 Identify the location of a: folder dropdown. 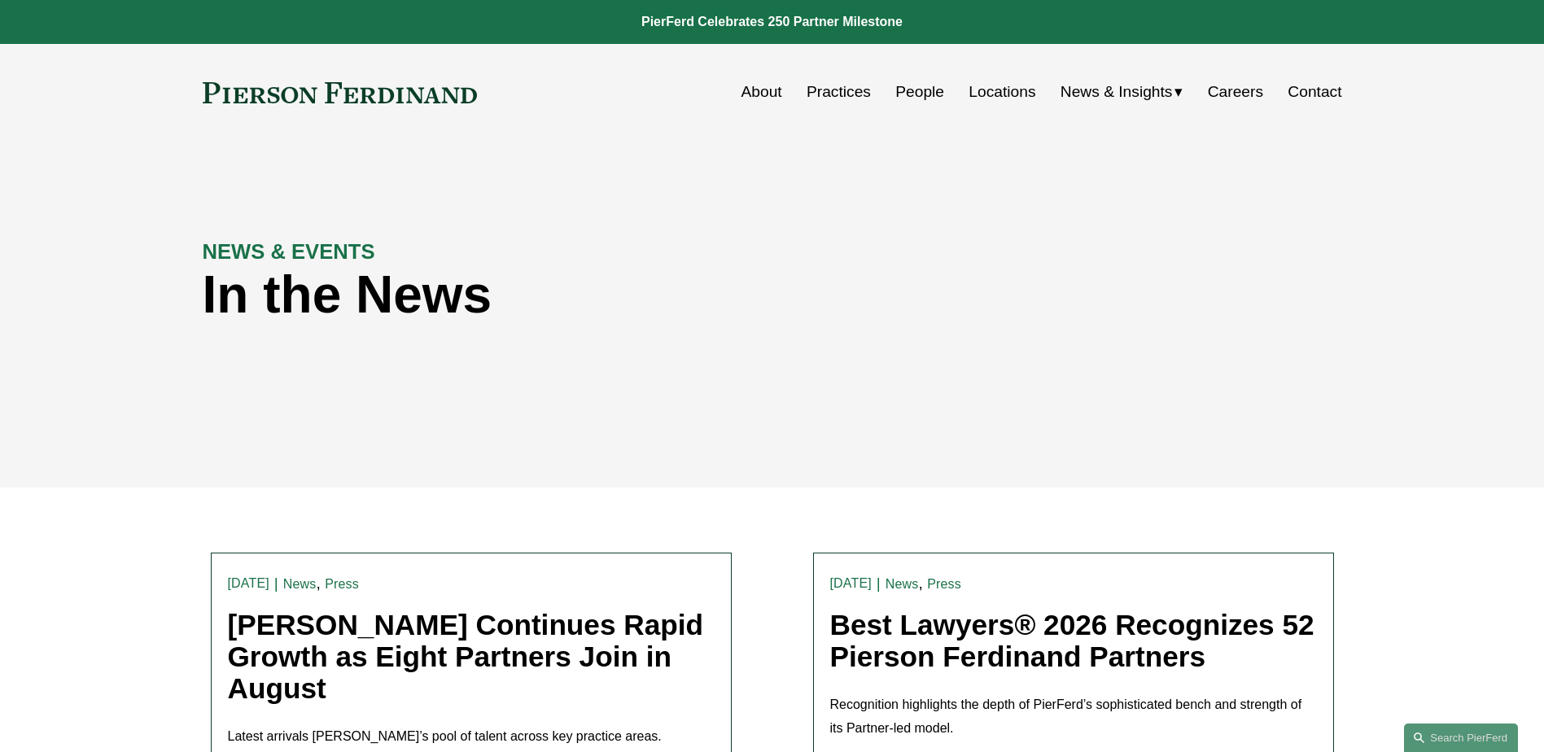
(1122, 92).